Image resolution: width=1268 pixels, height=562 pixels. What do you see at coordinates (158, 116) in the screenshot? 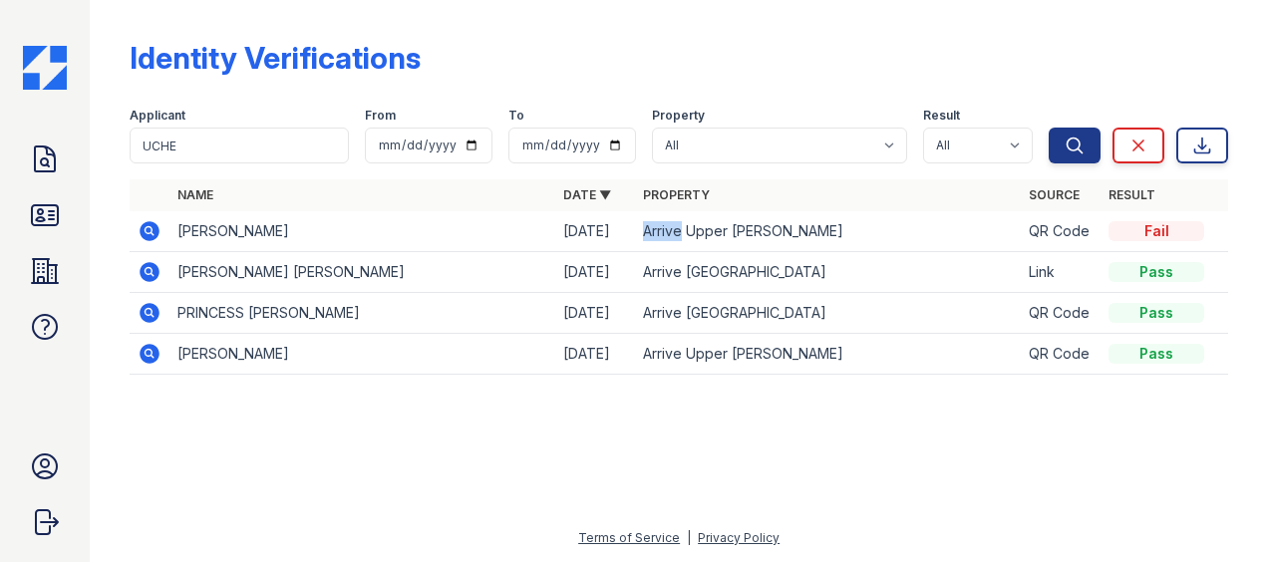
I see `label: Applicant` at bounding box center [158, 116].